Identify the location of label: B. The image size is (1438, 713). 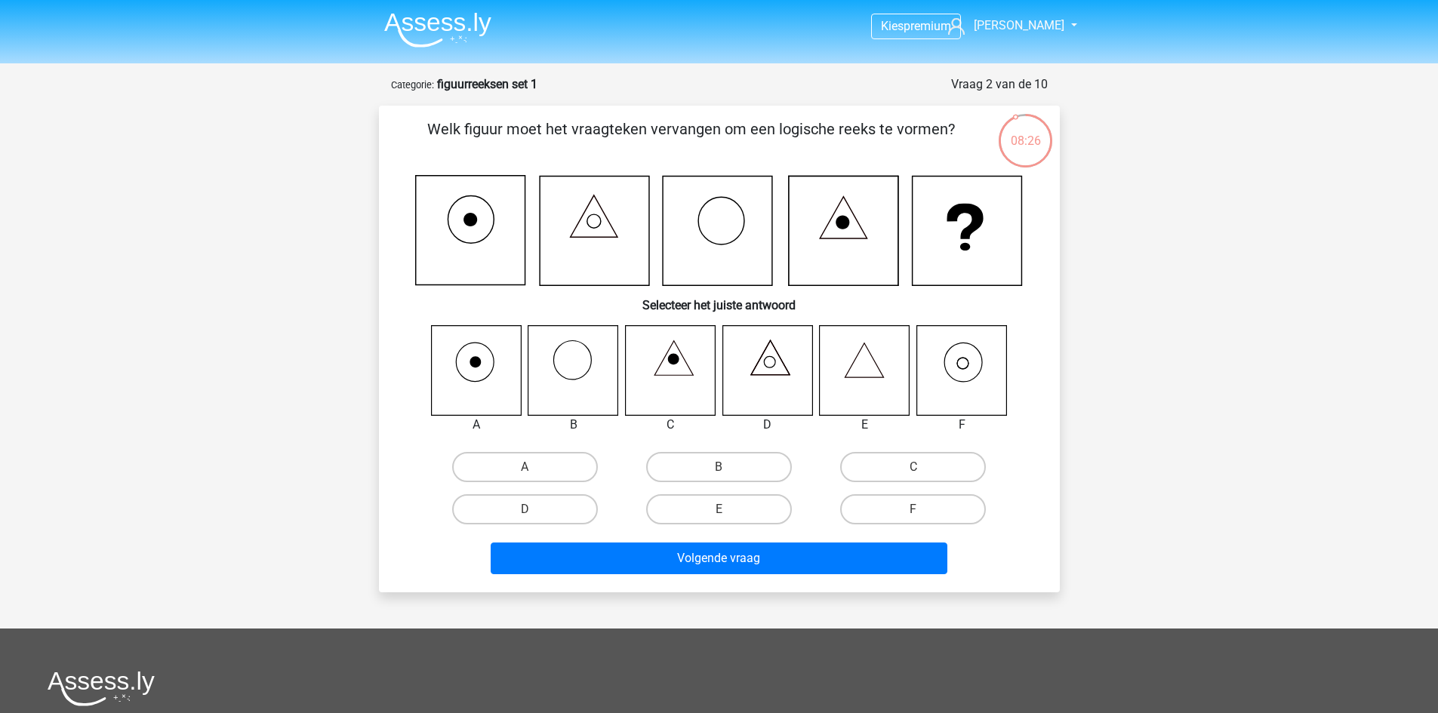
(719, 467).